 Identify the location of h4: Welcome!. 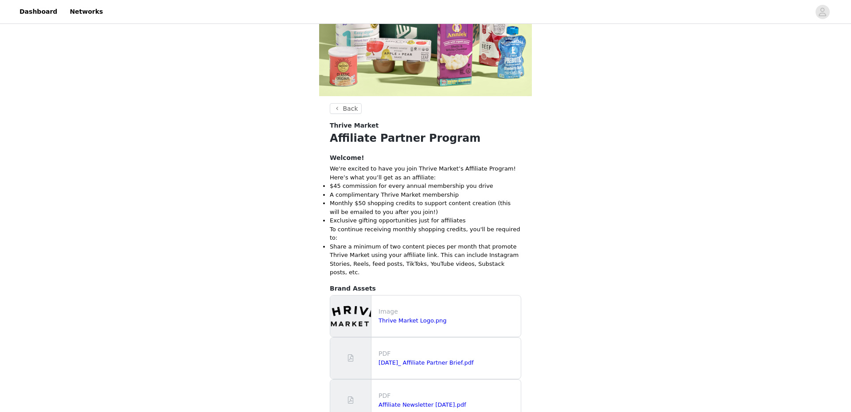
(425, 158).